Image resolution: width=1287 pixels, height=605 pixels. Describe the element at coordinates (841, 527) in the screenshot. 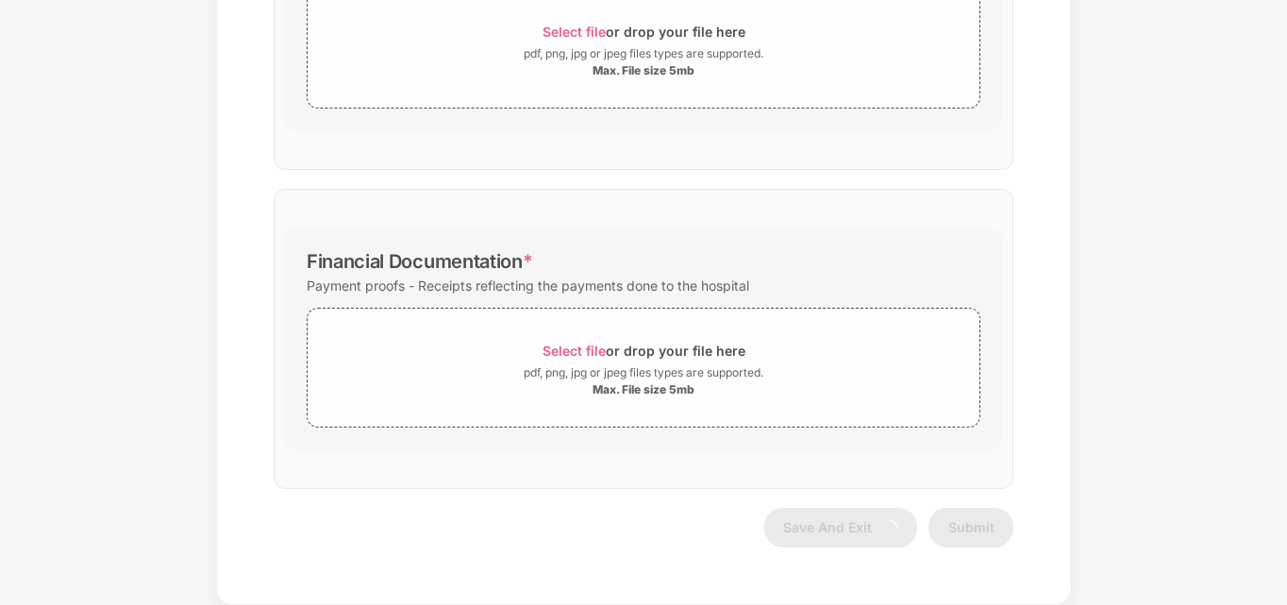

I see `button: Save And Exitloading` at that location.